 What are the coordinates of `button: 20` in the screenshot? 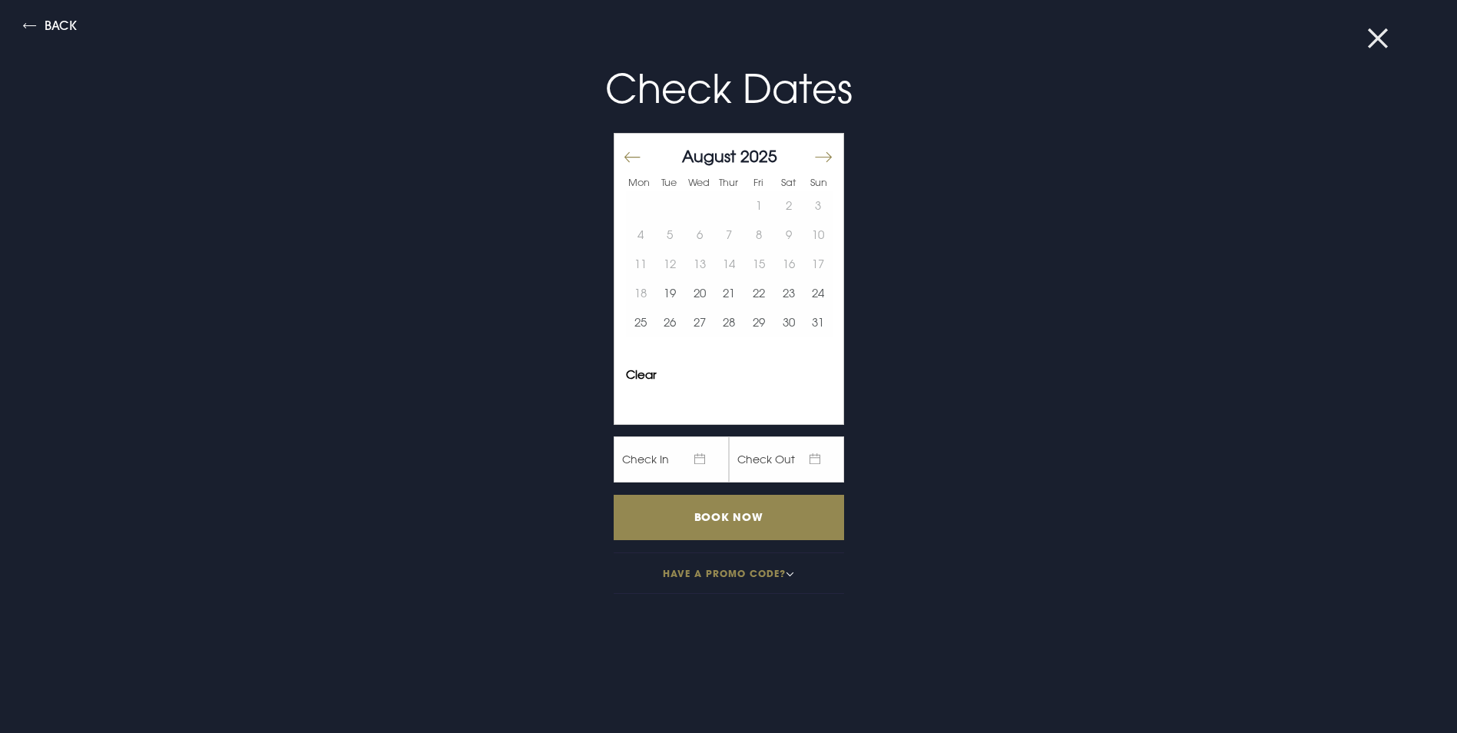 It's located at (700, 293).